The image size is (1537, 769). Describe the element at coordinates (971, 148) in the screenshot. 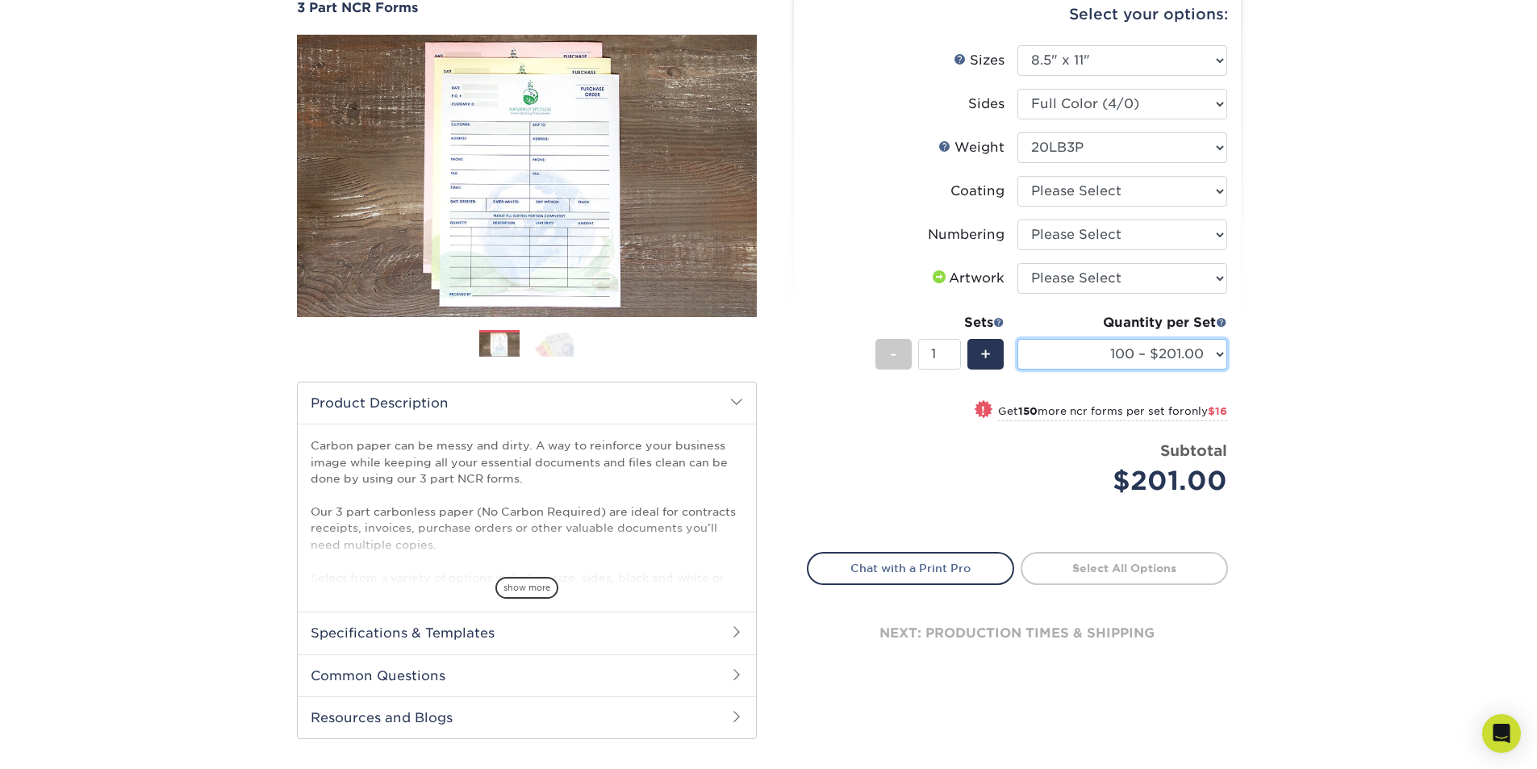

I see `div: Weight` at that location.